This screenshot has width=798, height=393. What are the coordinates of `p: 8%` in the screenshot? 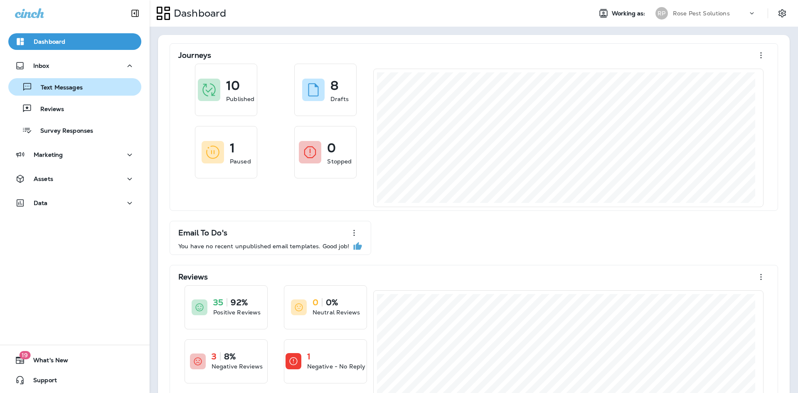 It's located at (230, 356).